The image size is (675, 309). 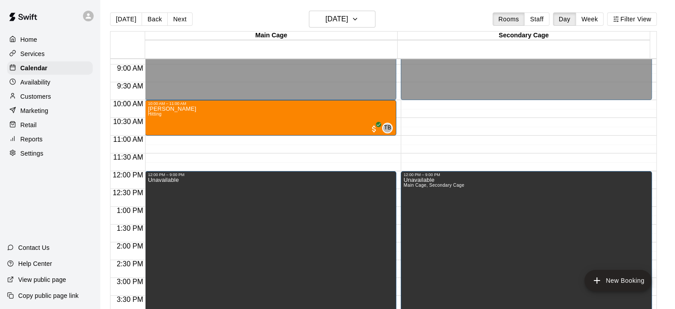 I want to click on div: Marketing, so click(x=50, y=111).